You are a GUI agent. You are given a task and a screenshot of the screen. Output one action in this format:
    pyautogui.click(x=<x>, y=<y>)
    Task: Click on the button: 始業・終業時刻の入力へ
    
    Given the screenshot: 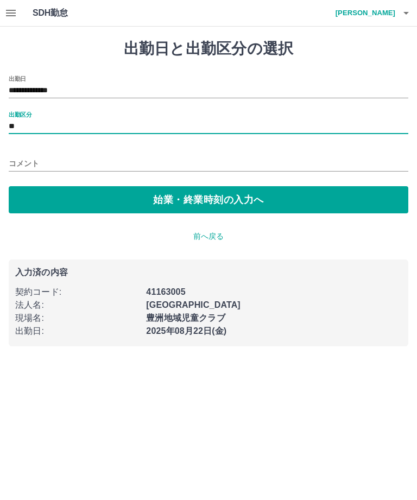 What is the action you would take?
    pyautogui.click(x=208, y=200)
    